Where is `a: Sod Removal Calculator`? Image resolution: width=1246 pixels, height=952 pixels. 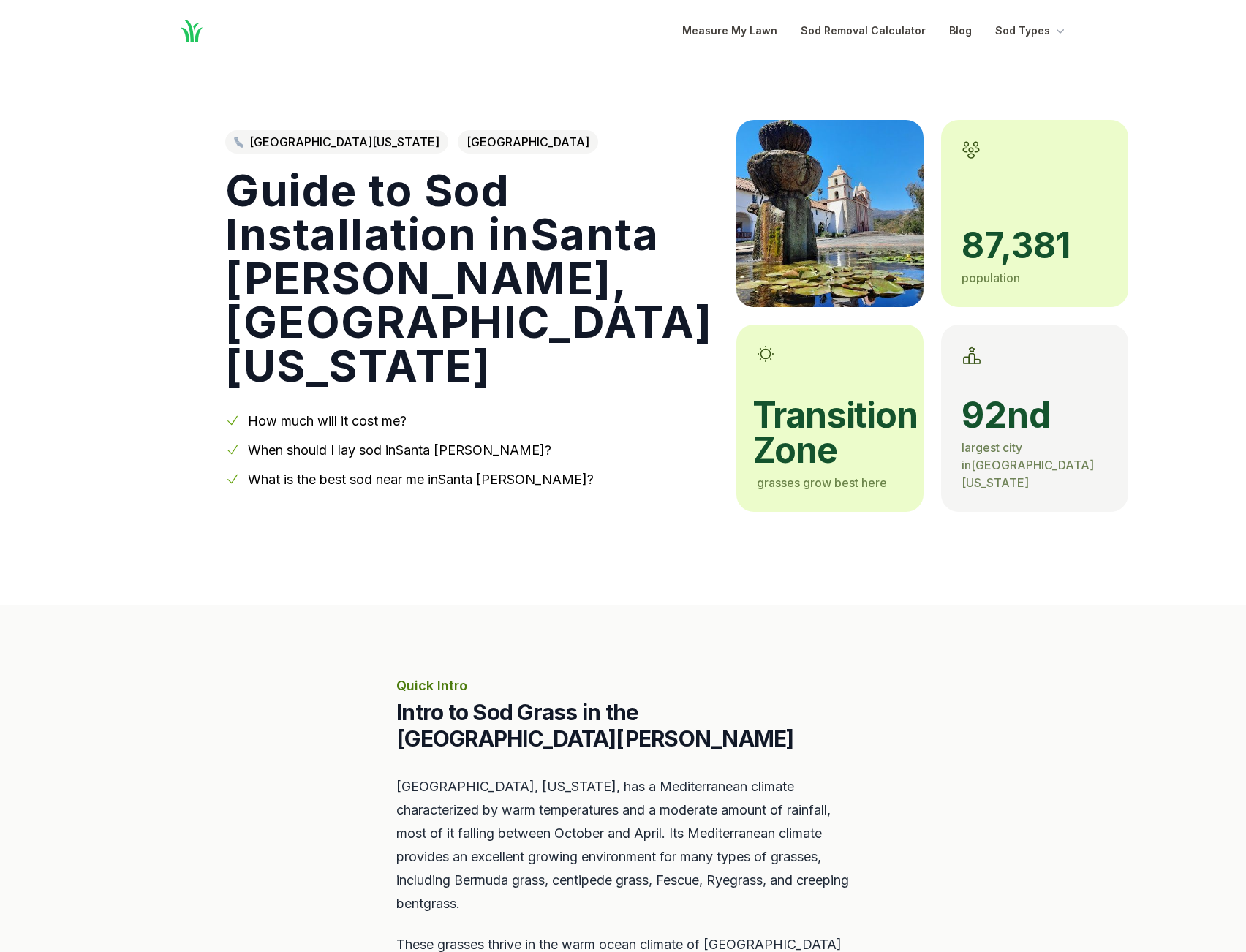
a: Sod Removal Calculator is located at coordinates (863, 31).